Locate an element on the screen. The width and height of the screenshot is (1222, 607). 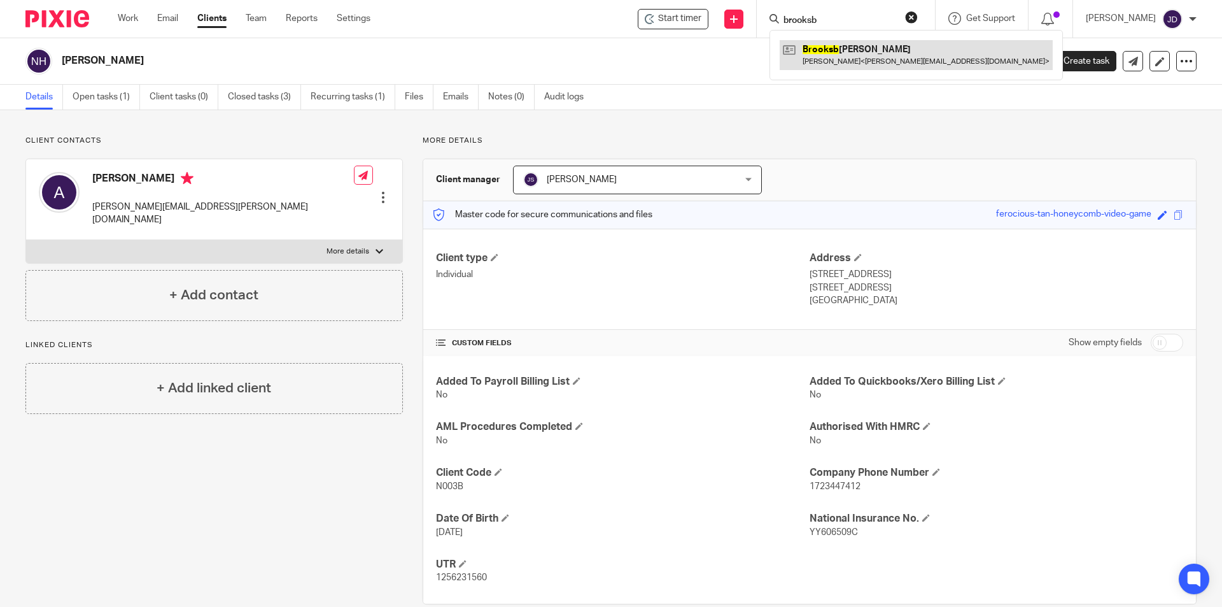
h4: + Add contact is located at coordinates (214, 295).